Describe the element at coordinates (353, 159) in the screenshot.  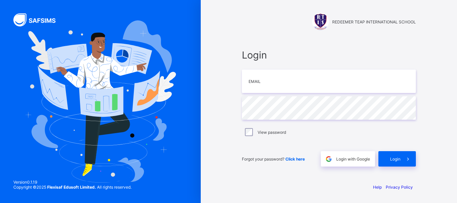
I see `span: Login with Google` at that location.